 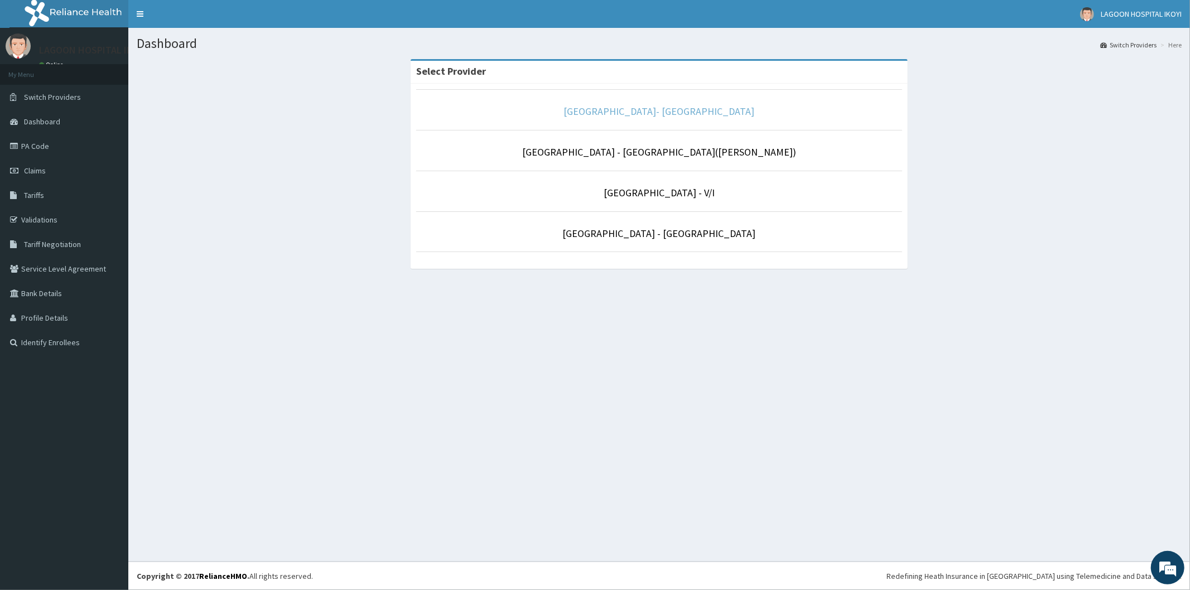 I want to click on span: LAGOON HOSPITAL IKOYI, so click(x=1141, y=14).